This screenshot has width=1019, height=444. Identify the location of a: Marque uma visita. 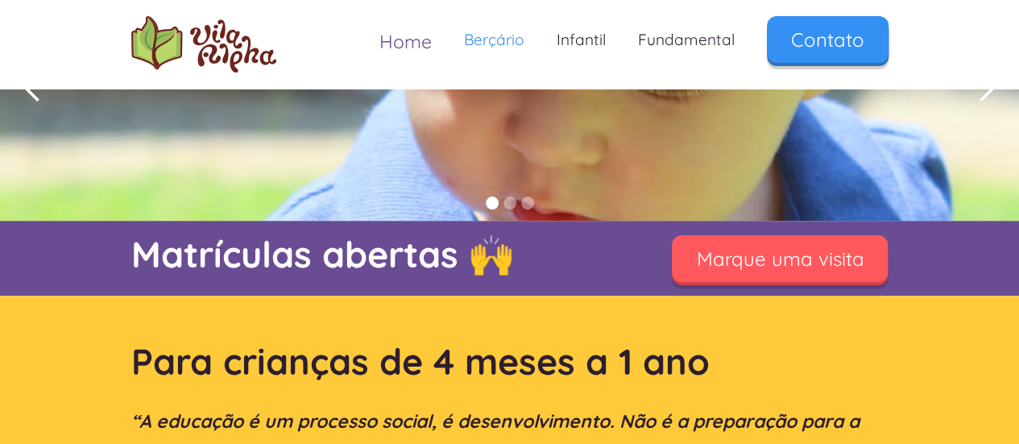
(779, 258).